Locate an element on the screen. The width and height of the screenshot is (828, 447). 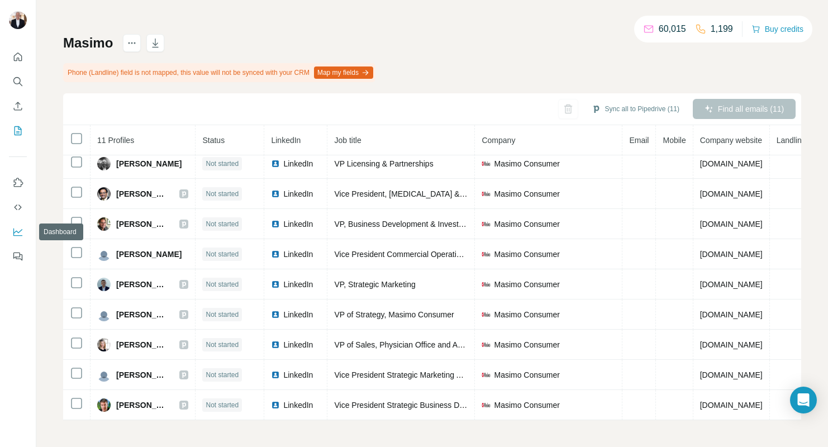
span: 11 Profiles is located at coordinates (116, 140).